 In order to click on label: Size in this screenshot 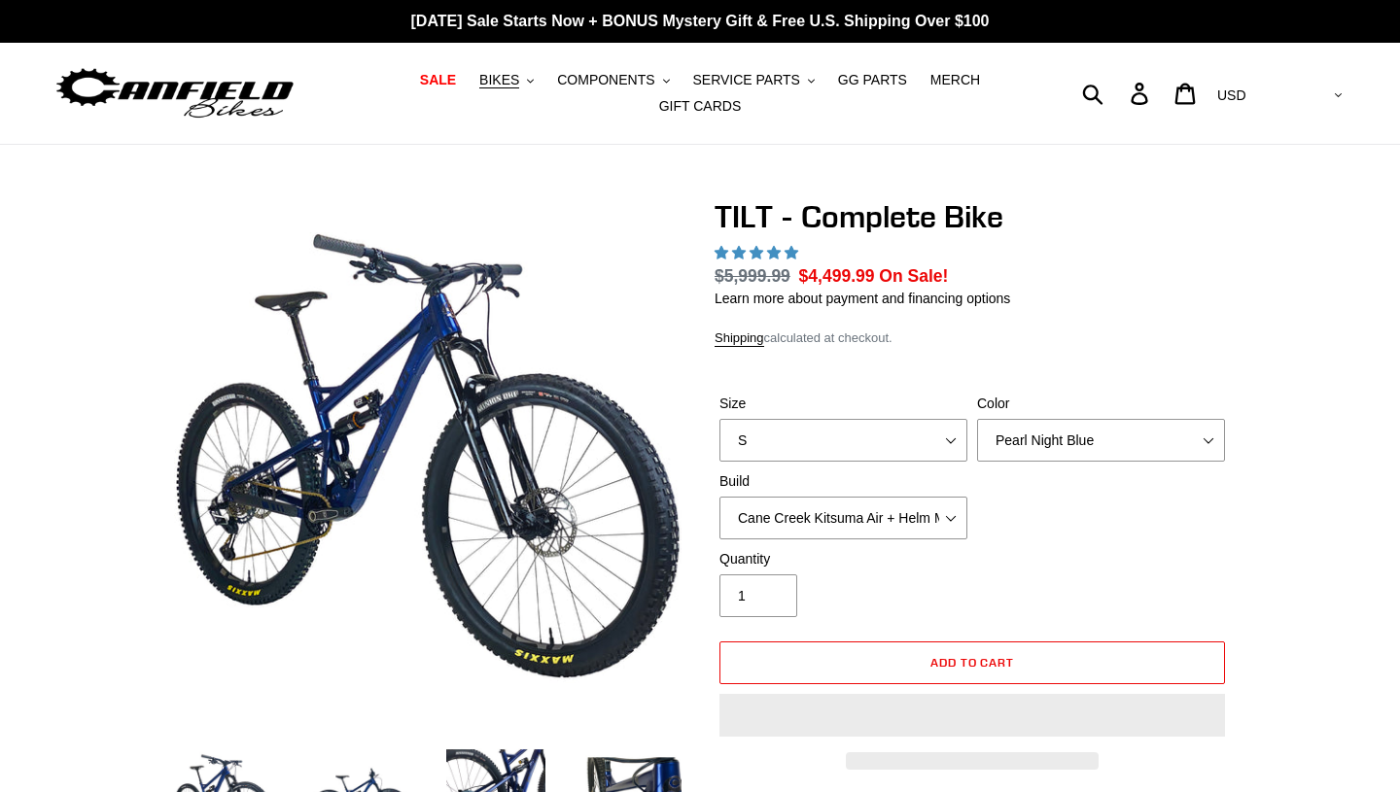, I will do `click(843, 403)`.